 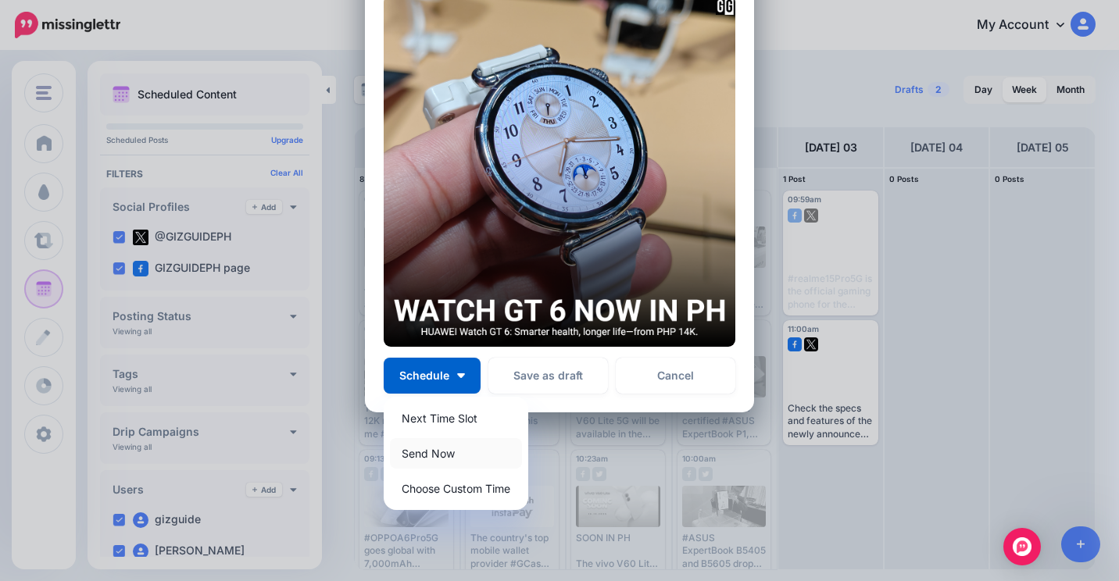 I want to click on img: arrow-down-white.png, so click(x=461, y=376).